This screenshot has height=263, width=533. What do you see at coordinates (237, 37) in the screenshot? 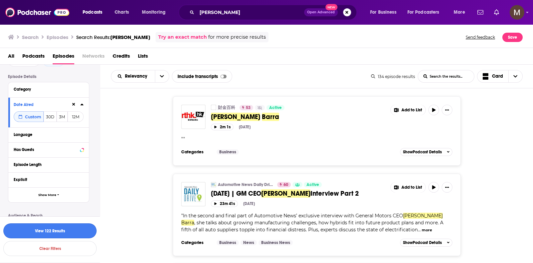
I see `span: for more precise results` at bounding box center [237, 37].